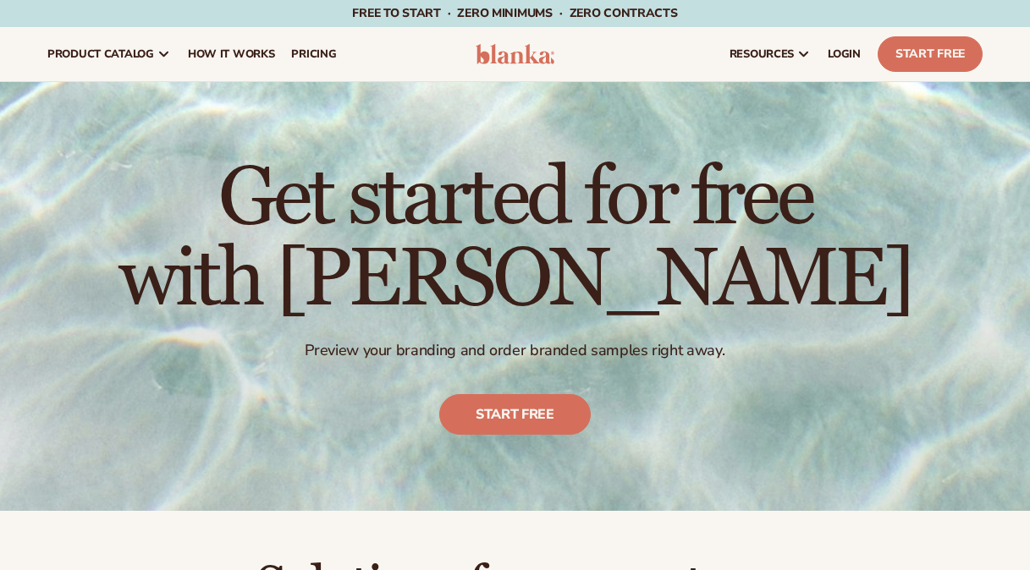 This screenshot has width=1030, height=570. Describe the element at coordinates (231, 54) in the screenshot. I see `a: How It Works` at that location.